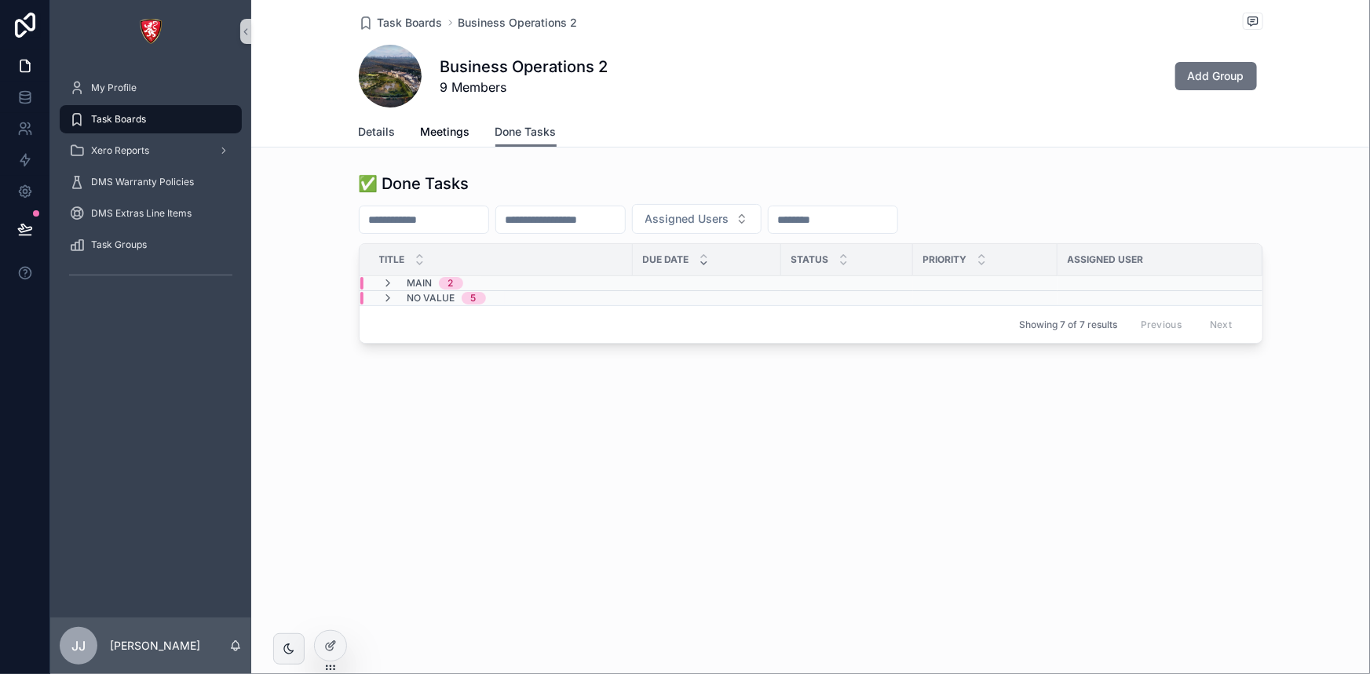 This screenshot has height=674, width=1370. What do you see at coordinates (142, 182) in the screenshot?
I see `span: DMS Warranty Policies` at bounding box center [142, 182].